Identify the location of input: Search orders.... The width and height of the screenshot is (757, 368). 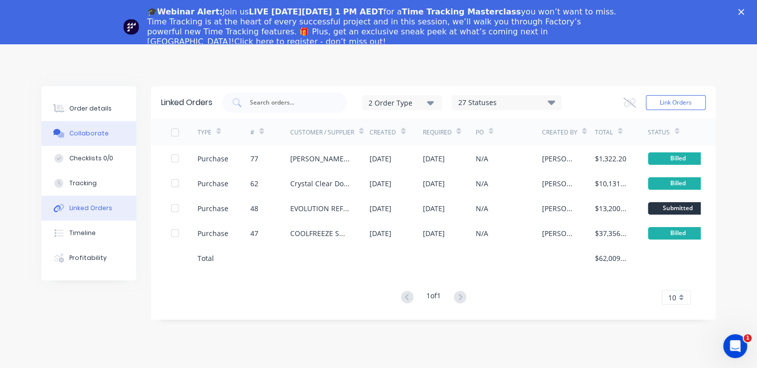
(290, 103).